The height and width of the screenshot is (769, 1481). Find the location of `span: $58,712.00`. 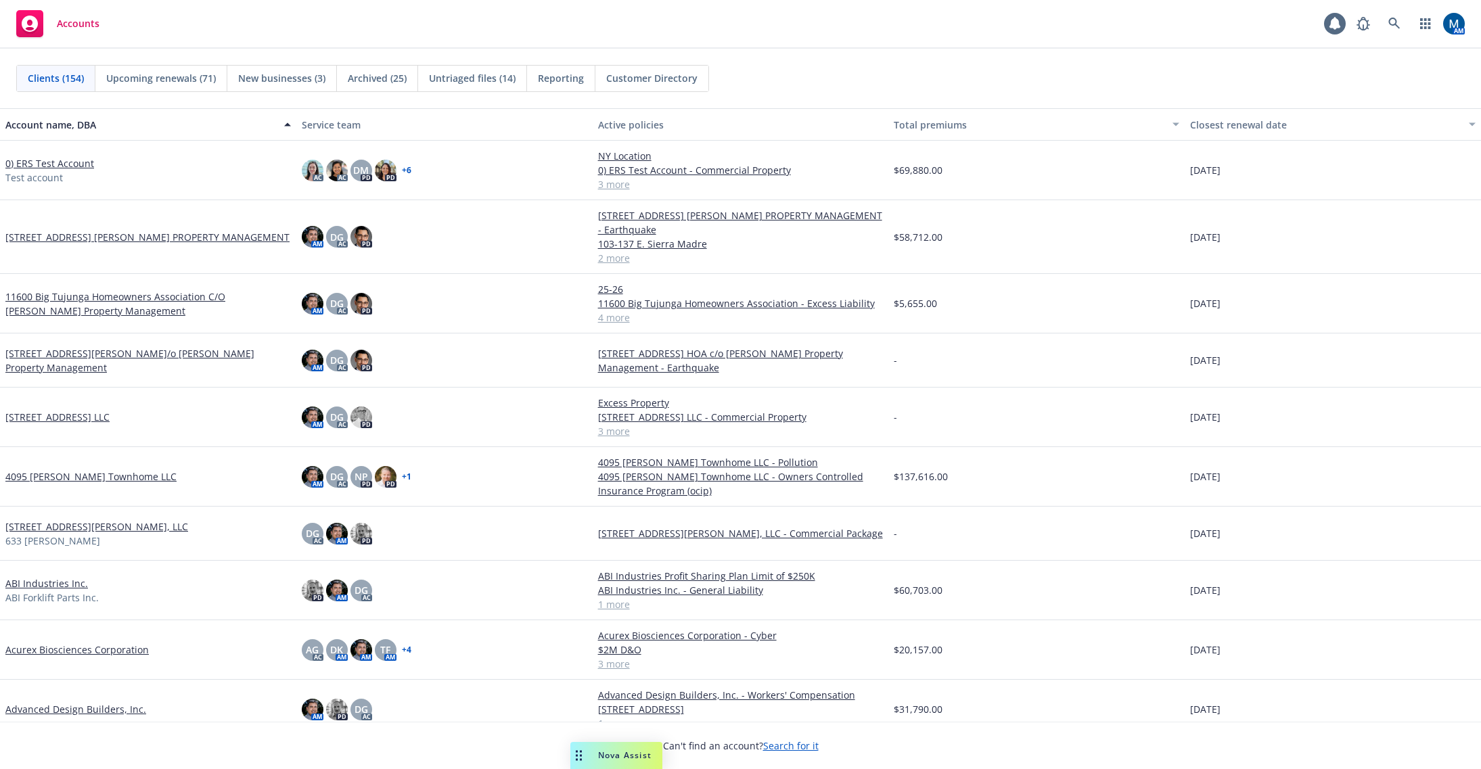

span: $58,712.00 is located at coordinates (918, 237).